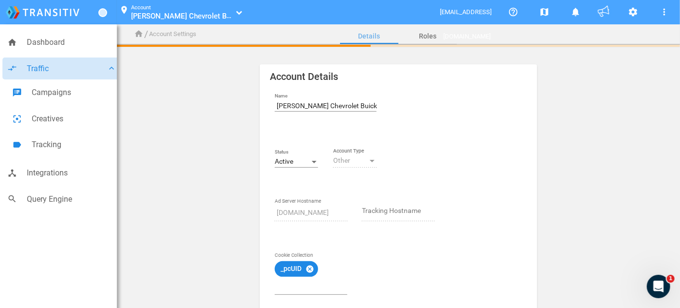 This screenshot has width=680, height=308. Describe the element at coordinates (62, 173) in the screenshot. I see `a: device_hubIntegrations` at that location.